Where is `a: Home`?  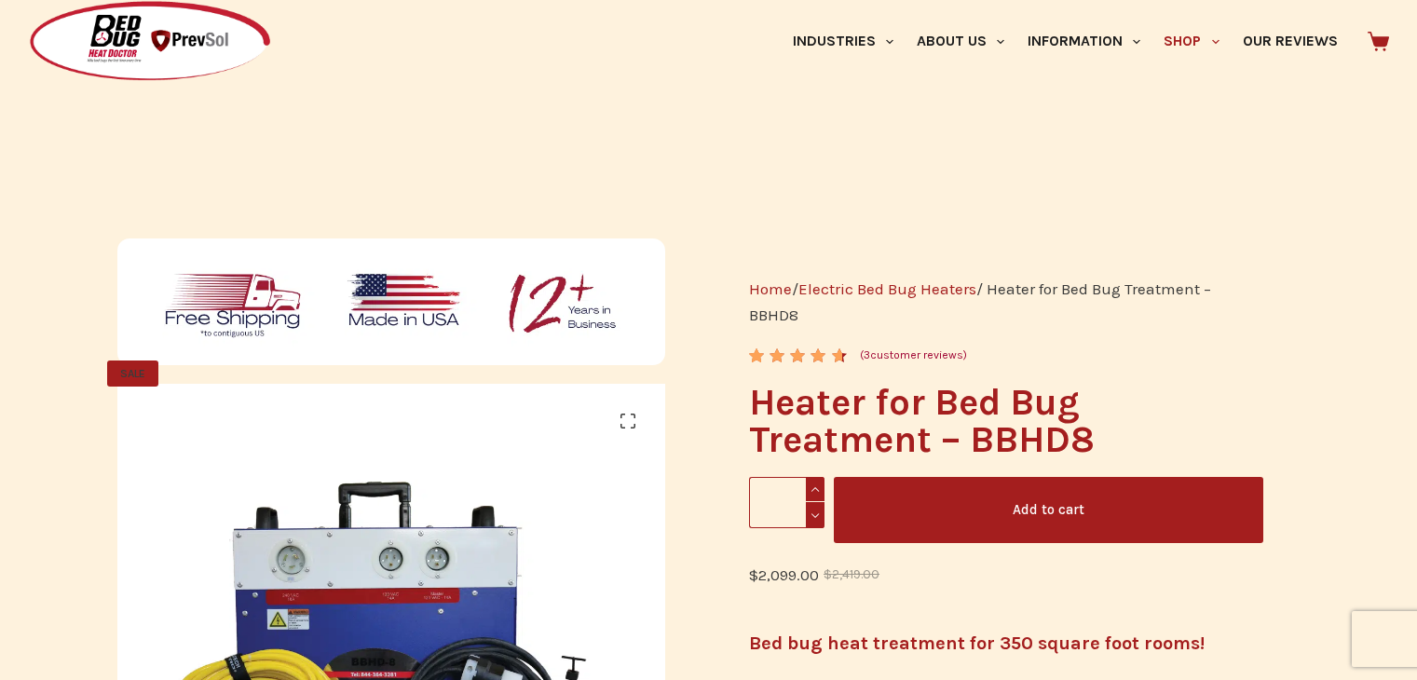 a: Home is located at coordinates (771, 289).